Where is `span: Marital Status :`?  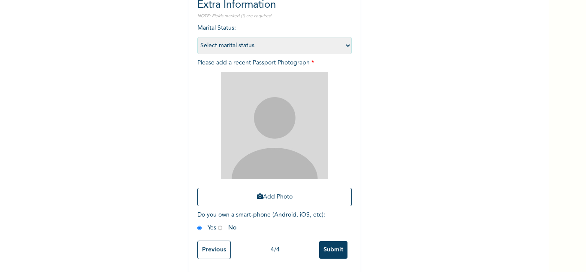 span: Marital Status : is located at coordinates (275, 36).